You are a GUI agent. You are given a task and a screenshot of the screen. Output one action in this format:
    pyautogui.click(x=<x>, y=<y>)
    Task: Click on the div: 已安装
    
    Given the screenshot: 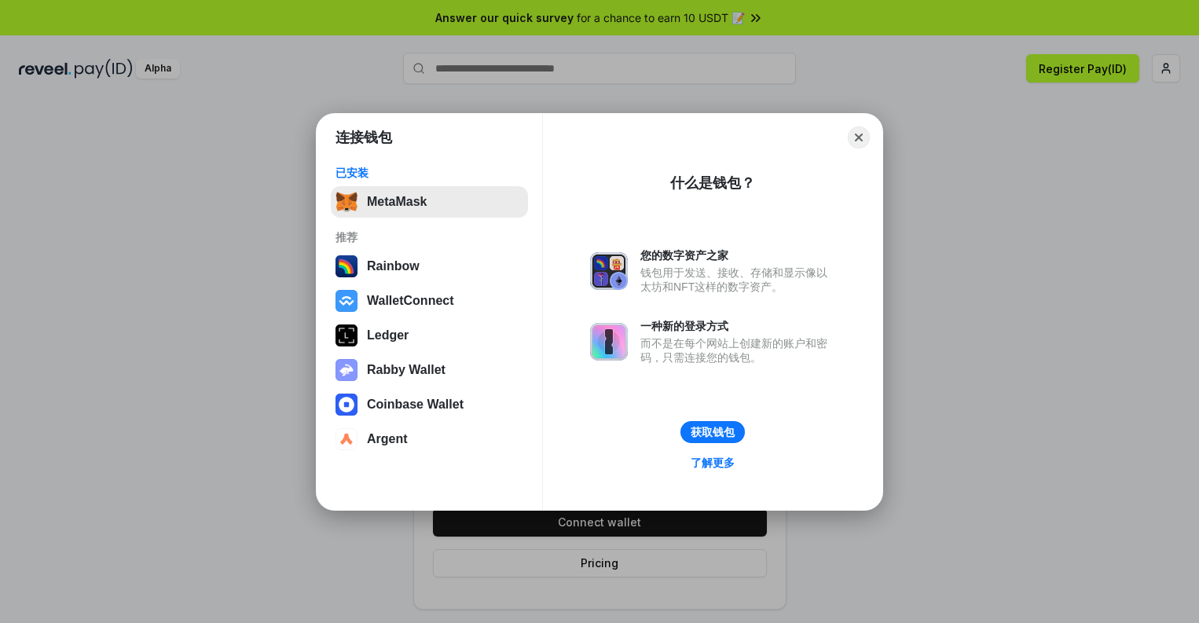 What is the action you would take?
    pyautogui.click(x=429, y=173)
    